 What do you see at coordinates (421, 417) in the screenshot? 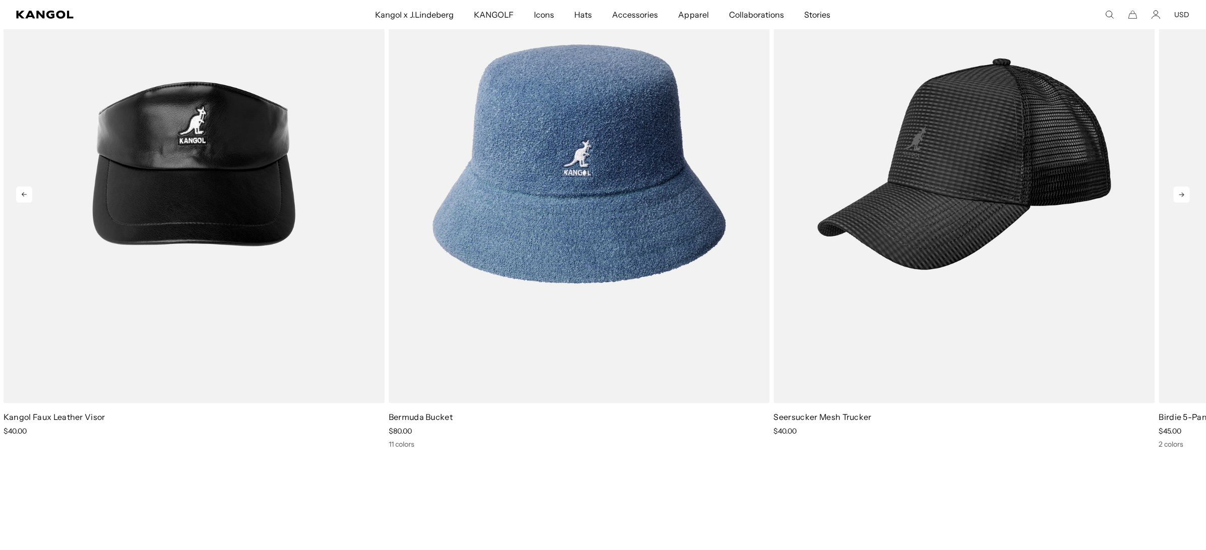
I see `a: Bermuda Bucket` at bounding box center [421, 417].